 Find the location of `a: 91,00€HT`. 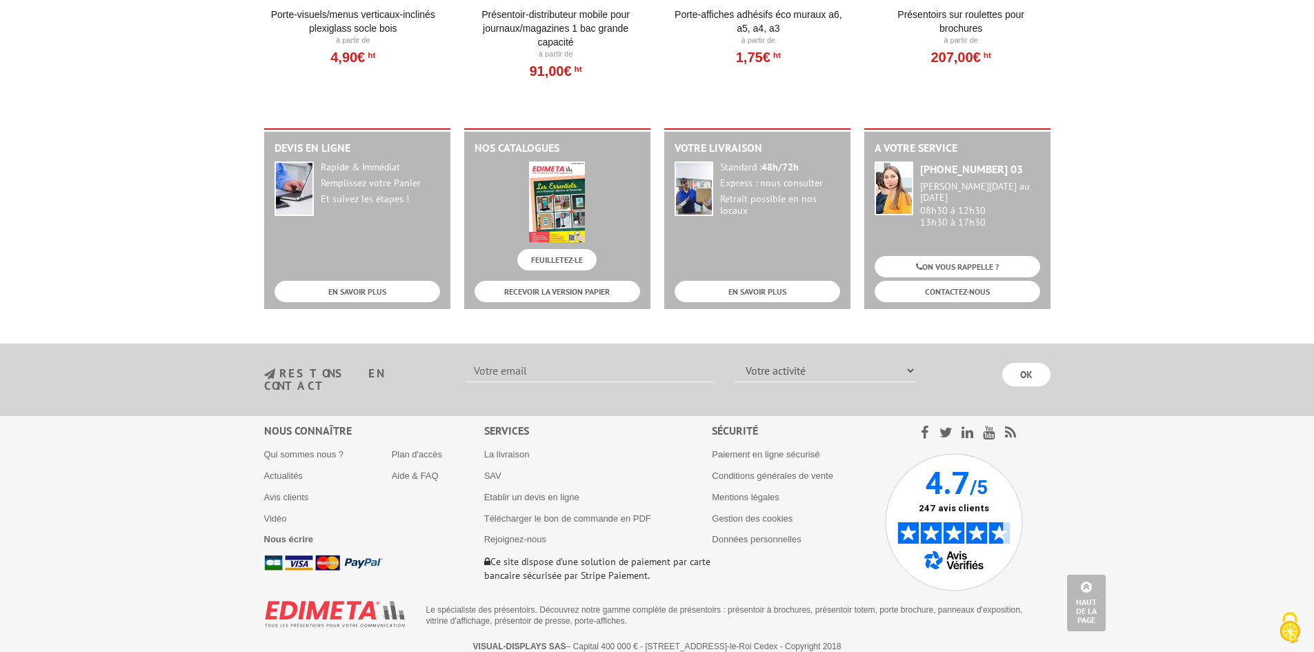

a: 91,00€HT is located at coordinates (555, 71).